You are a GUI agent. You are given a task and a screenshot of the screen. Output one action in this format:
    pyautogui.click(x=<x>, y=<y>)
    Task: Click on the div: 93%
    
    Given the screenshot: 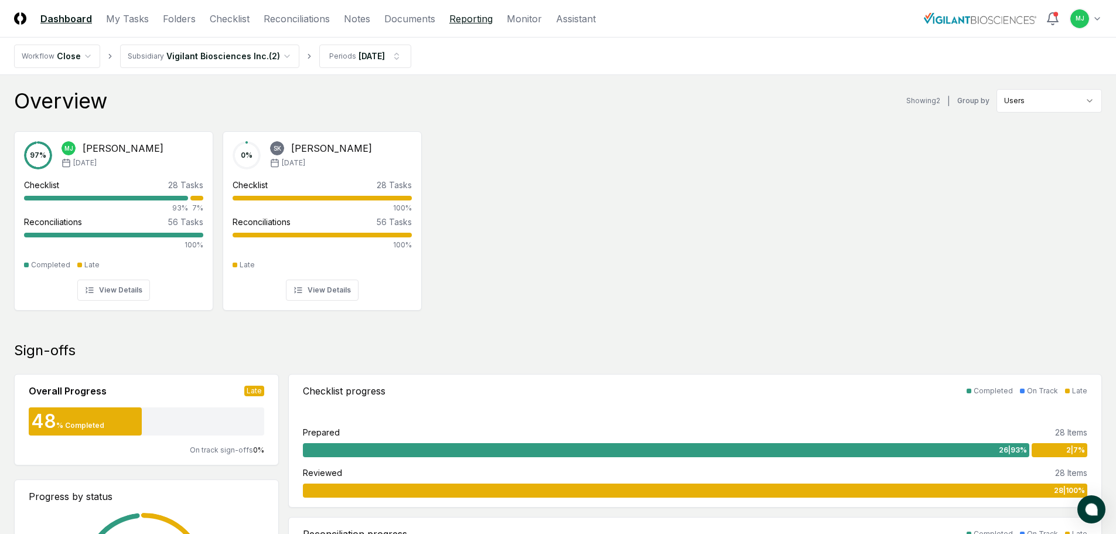 What is the action you would take?
    pyautogui.click(x=106, y=208)
    